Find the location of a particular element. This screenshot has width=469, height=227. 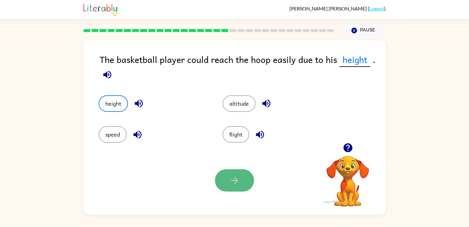

button: Pause is located at coordinates (364, 31).